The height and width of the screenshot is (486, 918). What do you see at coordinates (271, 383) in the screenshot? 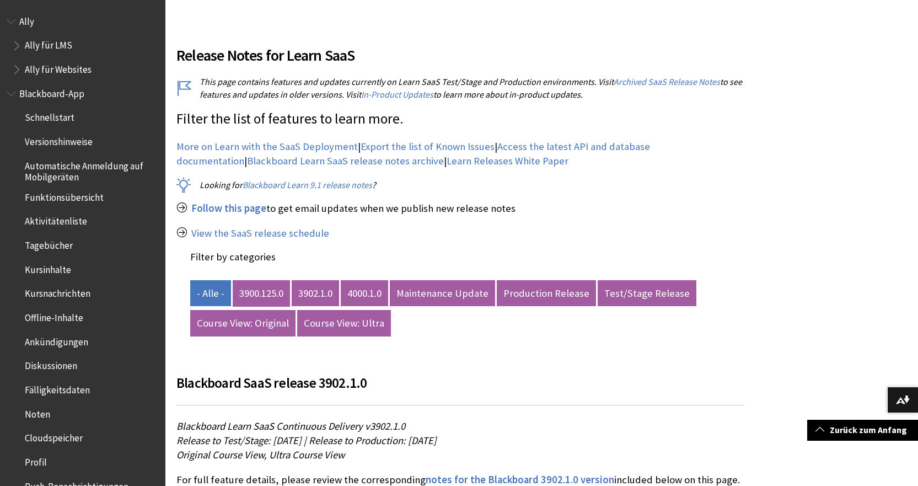
I see `span: Blackboard SaaS release 3902.1.0` at bounding box center [271, 383].